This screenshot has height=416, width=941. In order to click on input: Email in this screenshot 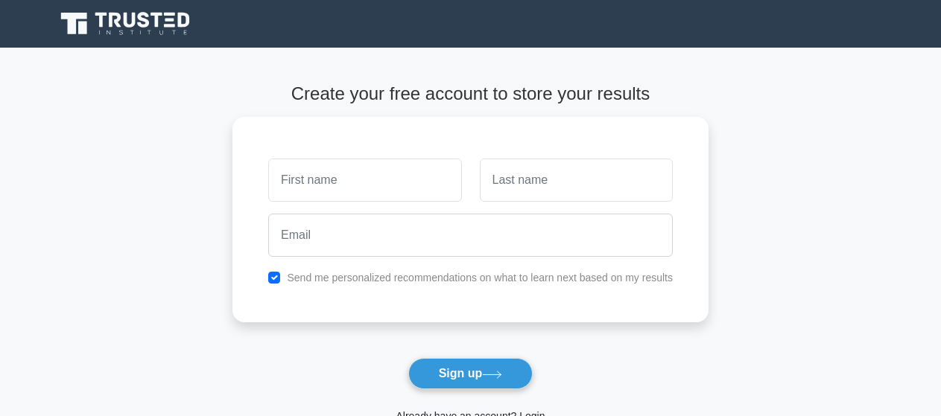, I will do `click(470, 235)`.